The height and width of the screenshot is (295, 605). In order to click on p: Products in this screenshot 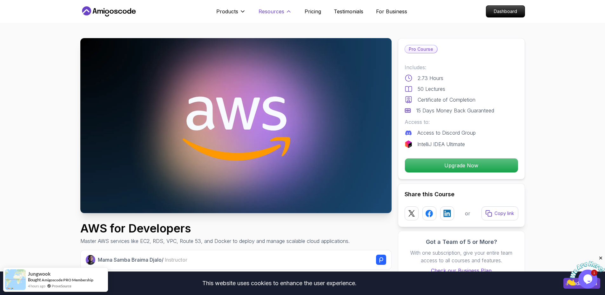, I will do `click(227, 11)`.